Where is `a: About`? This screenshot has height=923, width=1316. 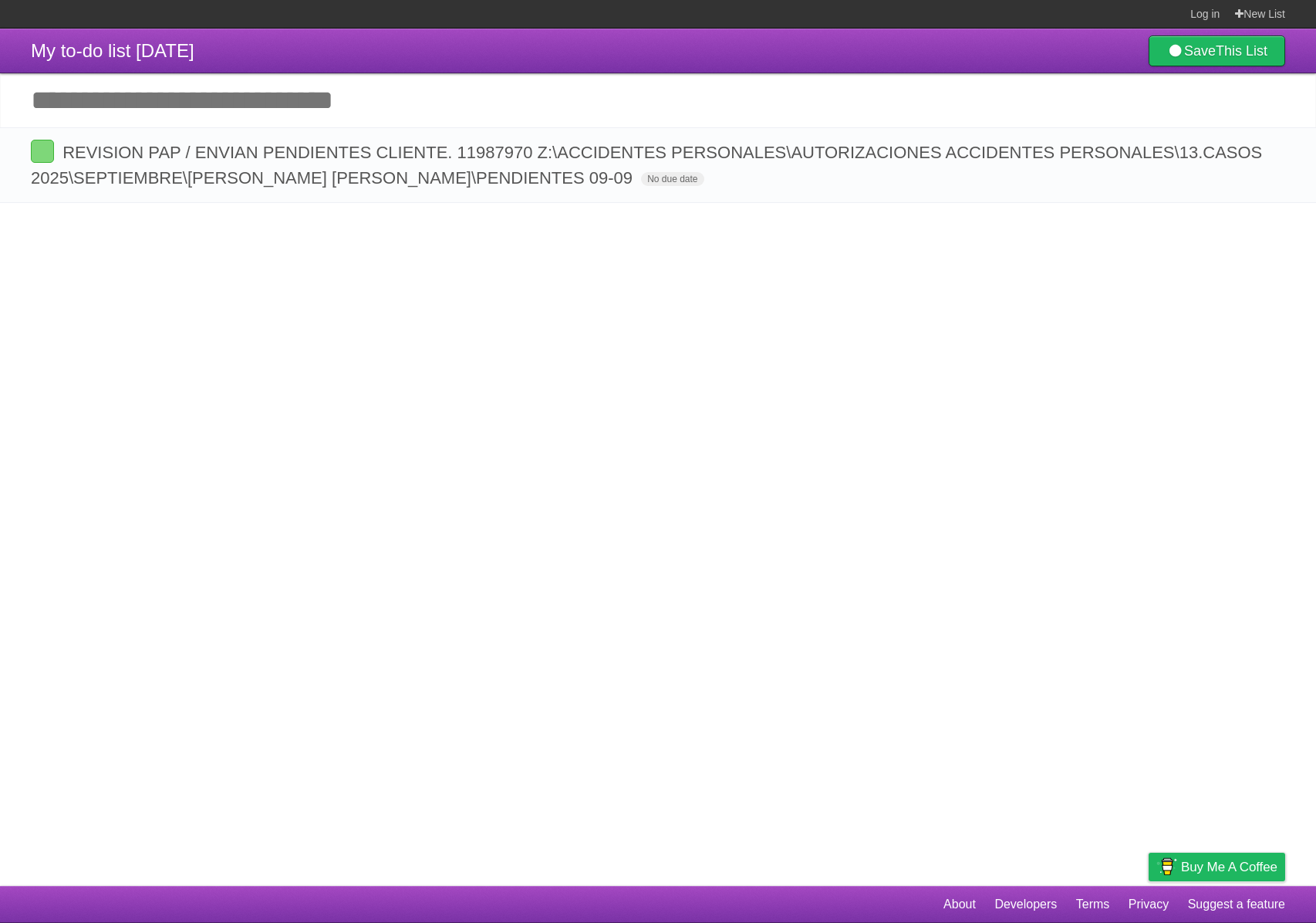 a: About is located at coordinates (960, 904).